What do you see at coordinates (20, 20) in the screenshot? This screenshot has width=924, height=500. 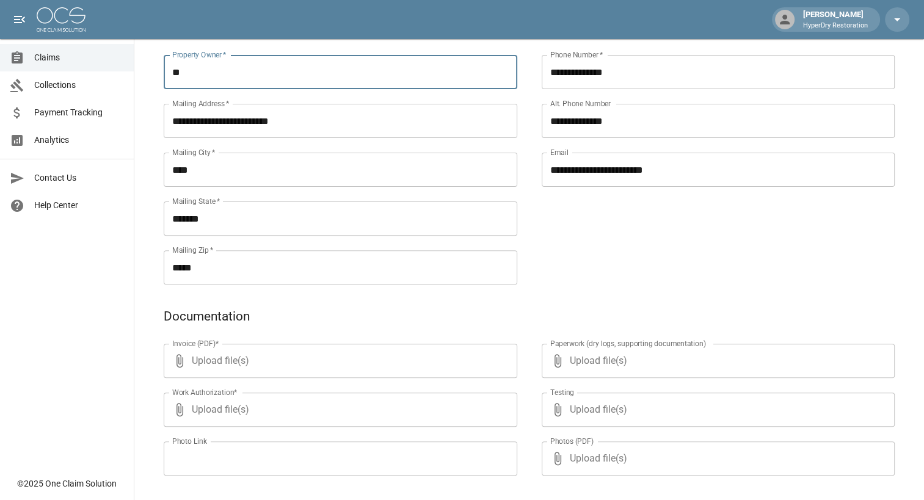 I see `button: open drawer` at bounding box center [20, 20].